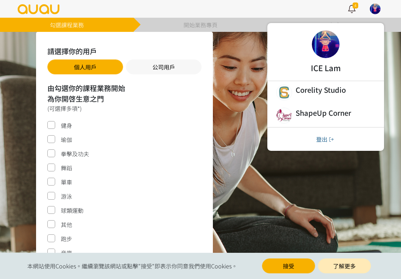 The width and height of the screenshot is (401, 279). I want to click on span: 4, so click(356, 5).